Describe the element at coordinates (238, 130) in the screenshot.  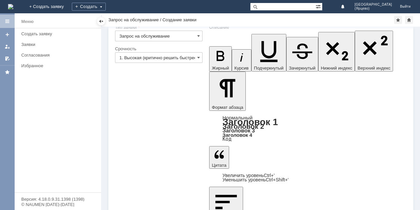
I see `a: Заголовок 3` at that location.